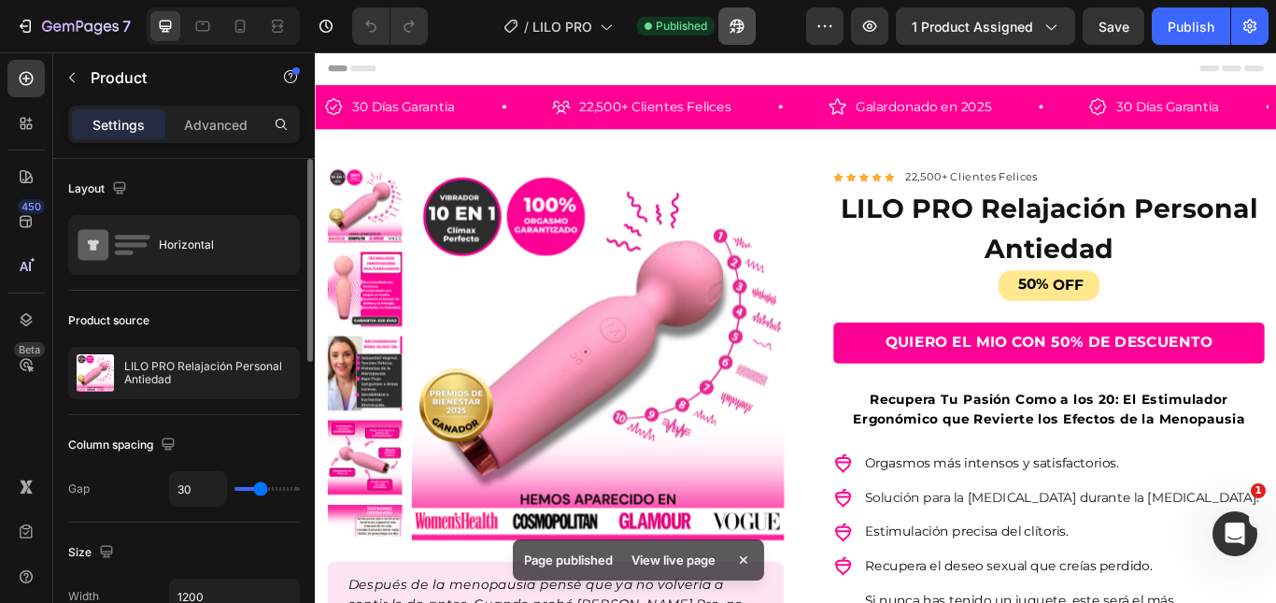 This screenshot has width=1276, height=603. Describe the element at coordinates (206, 116) in the screenshot. I see `img: tab_keywords_by_traffic_grey.svg` at that location.